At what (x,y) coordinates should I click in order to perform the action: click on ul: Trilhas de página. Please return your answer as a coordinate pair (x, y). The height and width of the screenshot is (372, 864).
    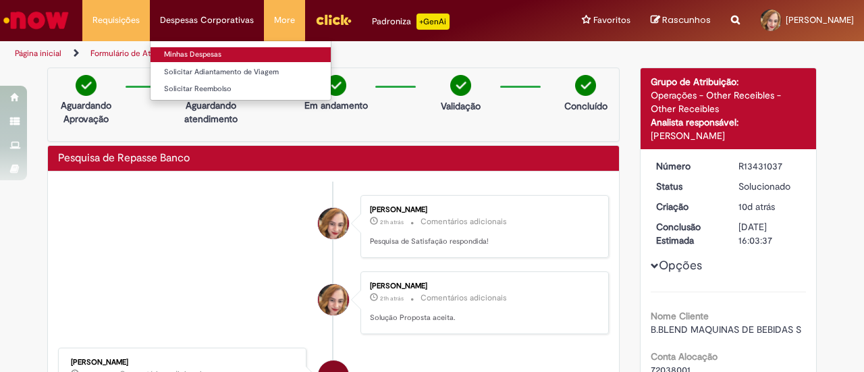
    Looking at the image, I should click on (288, 53).